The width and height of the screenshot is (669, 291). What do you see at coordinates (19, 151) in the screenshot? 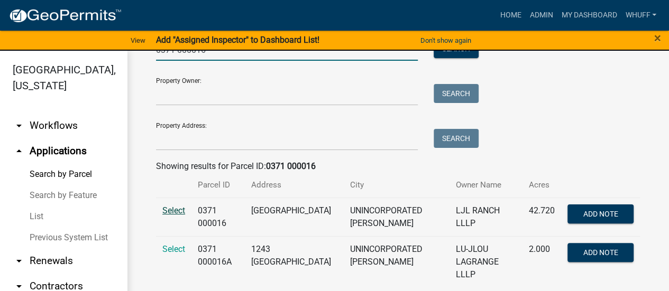
I see `i: arrow_drop_up` at bounding box center [19, 151].